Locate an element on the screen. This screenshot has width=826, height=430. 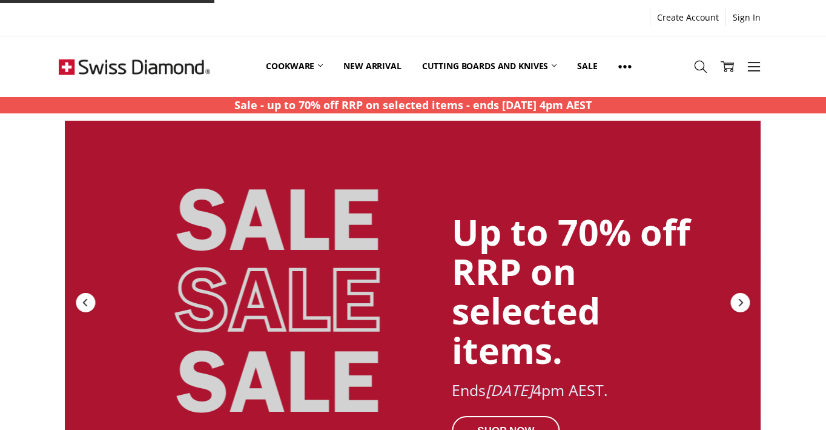
a: Sign In is located at coordinates (747, 18).